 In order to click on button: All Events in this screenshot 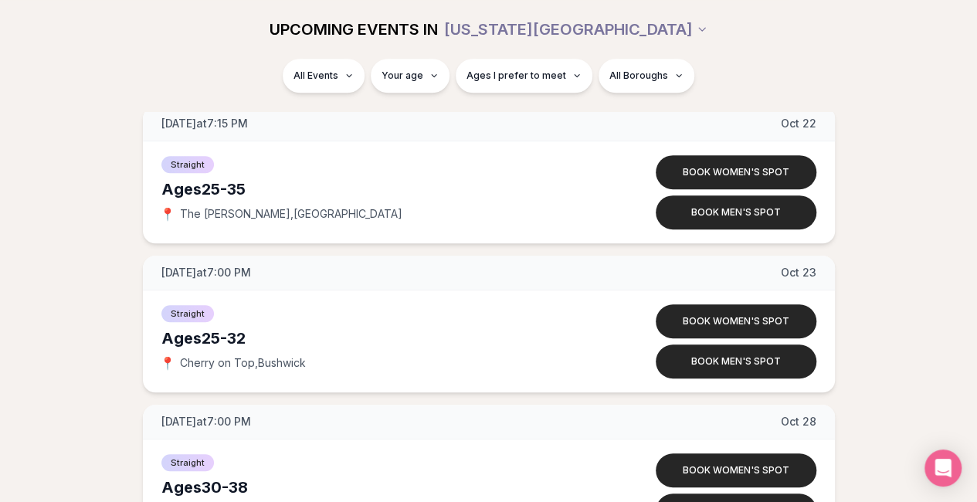, I will do `click(323, 76)`.